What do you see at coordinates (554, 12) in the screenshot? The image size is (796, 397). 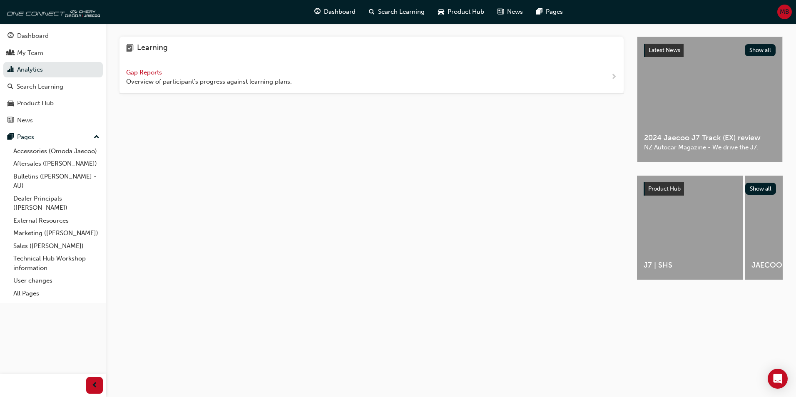 I see `span: Pages` at bounding box center [554, 12].